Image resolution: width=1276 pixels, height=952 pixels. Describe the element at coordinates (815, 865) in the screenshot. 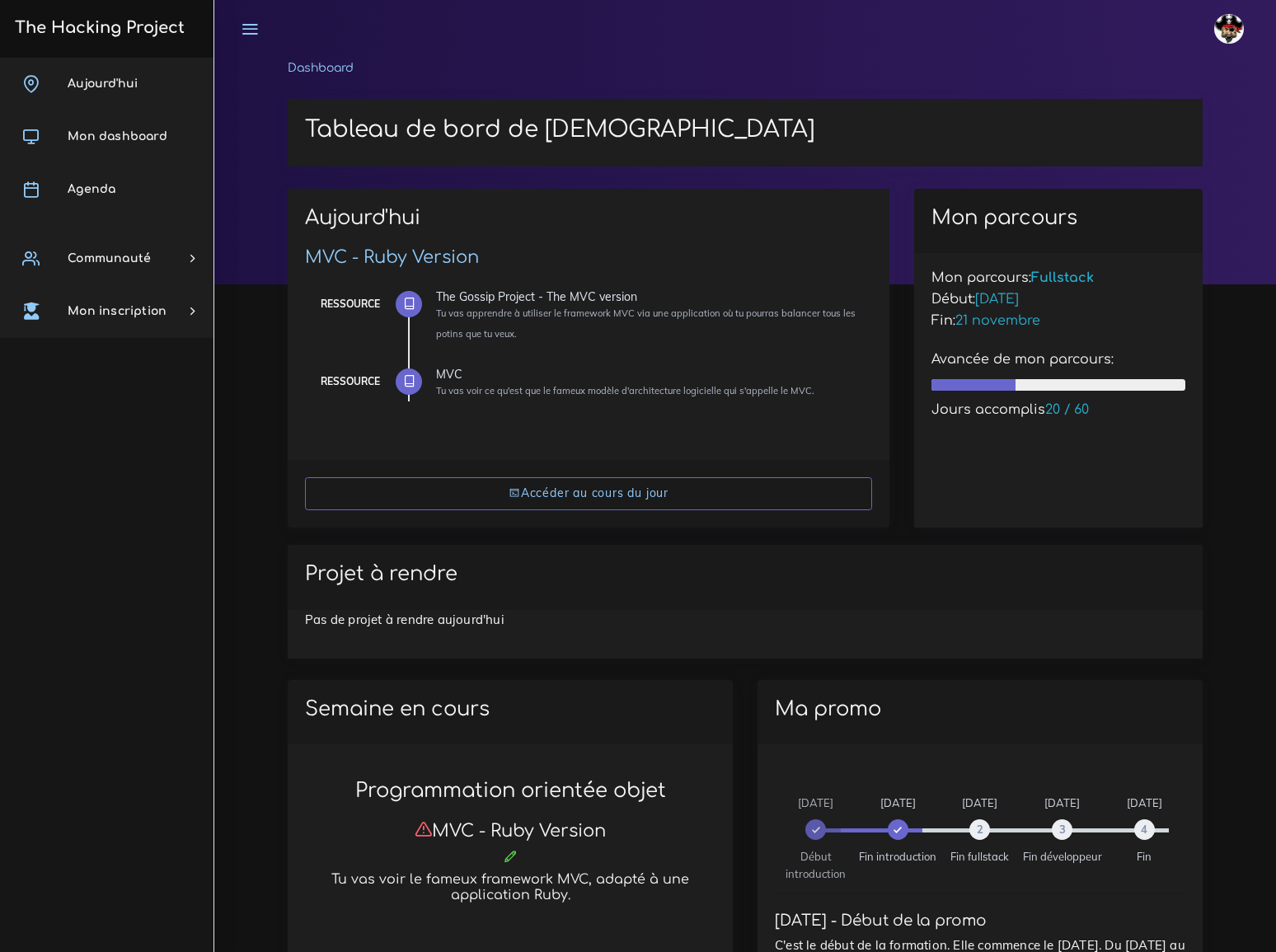

I see `span: Début introduction` at that location.